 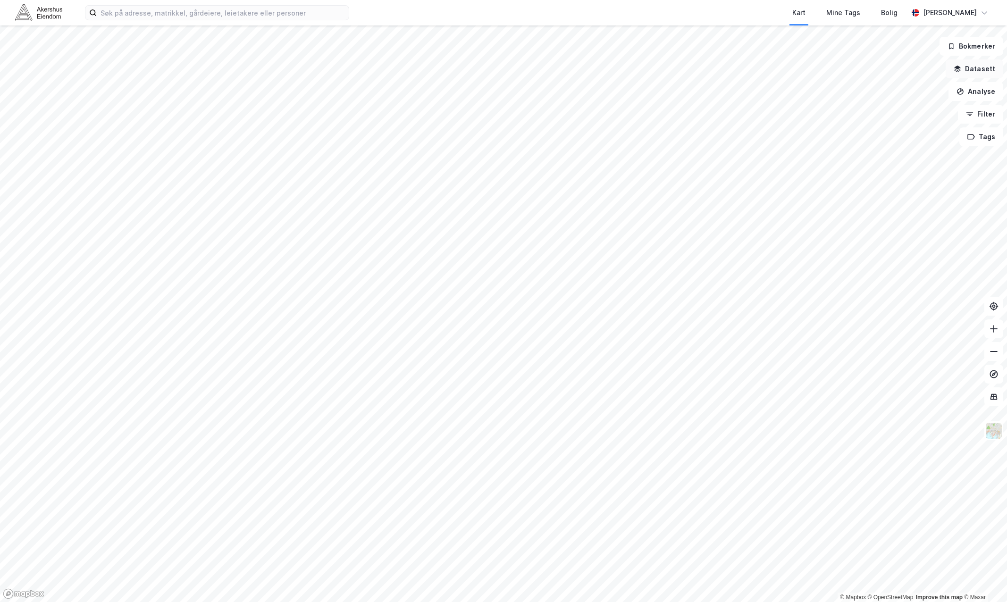 What do you see at coordinates (891, 598) in the screenshot?
I see `a: OpenStreetMap` at bounding box center [891, 598].